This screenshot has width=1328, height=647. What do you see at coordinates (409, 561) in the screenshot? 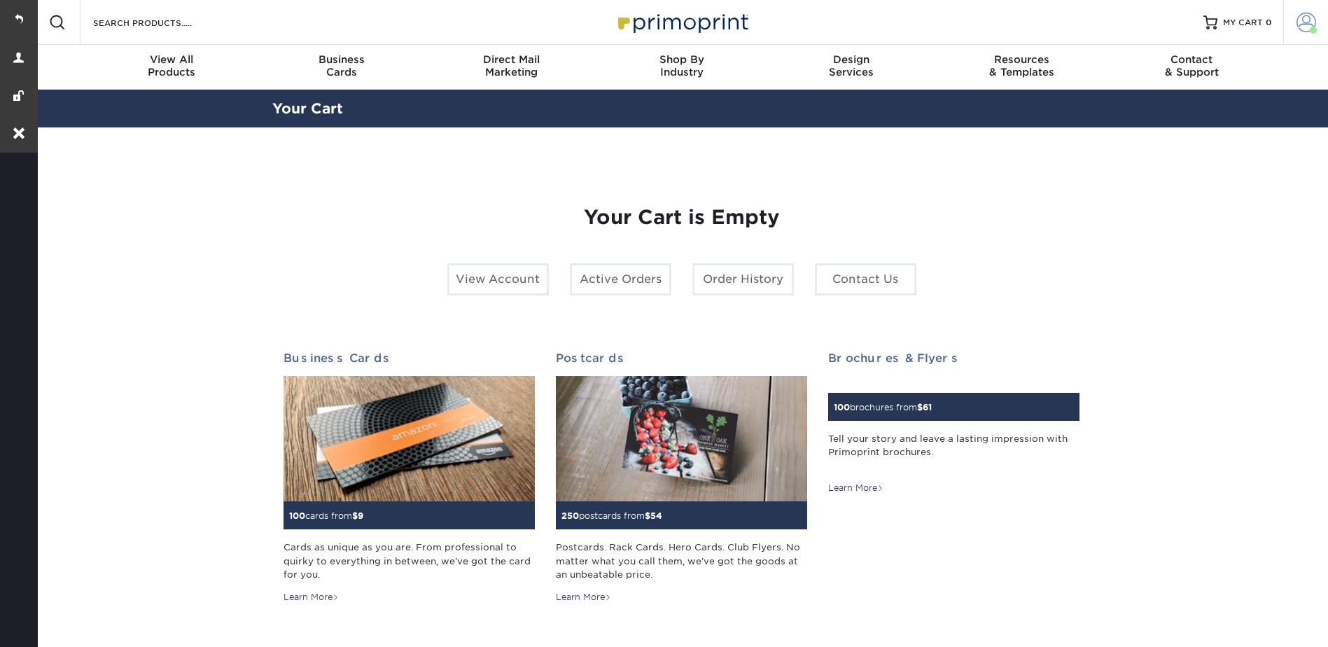
I see `div: Cards as unique as you are. From professional to quirky to everything in between, we've got the c...` at bounding box center [409, 561].